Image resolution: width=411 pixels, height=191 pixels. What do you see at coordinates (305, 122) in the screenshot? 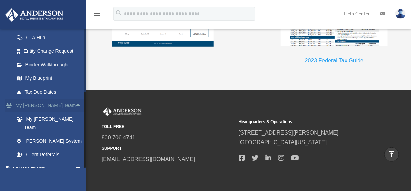
I see `small: Headquarters & Operations` at bounding box center [305, 122].